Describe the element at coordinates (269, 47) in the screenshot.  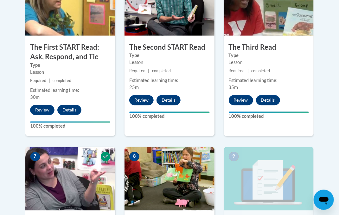
I see `h3: The Third Read` at that location.